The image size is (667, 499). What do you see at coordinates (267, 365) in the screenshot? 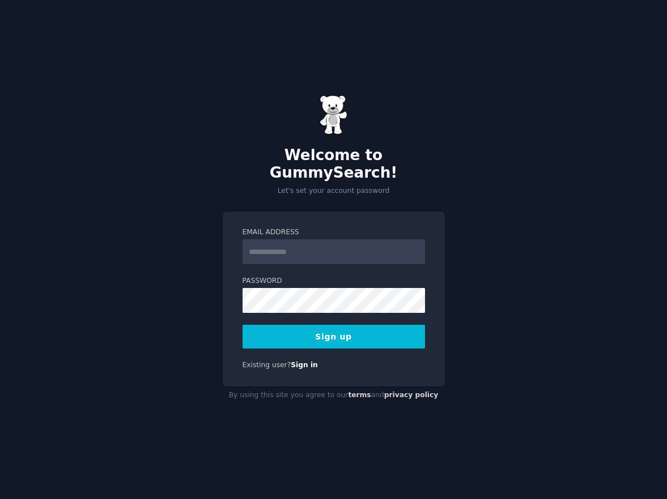
I see `span: Existing user?` at bounding box center [267, 365].